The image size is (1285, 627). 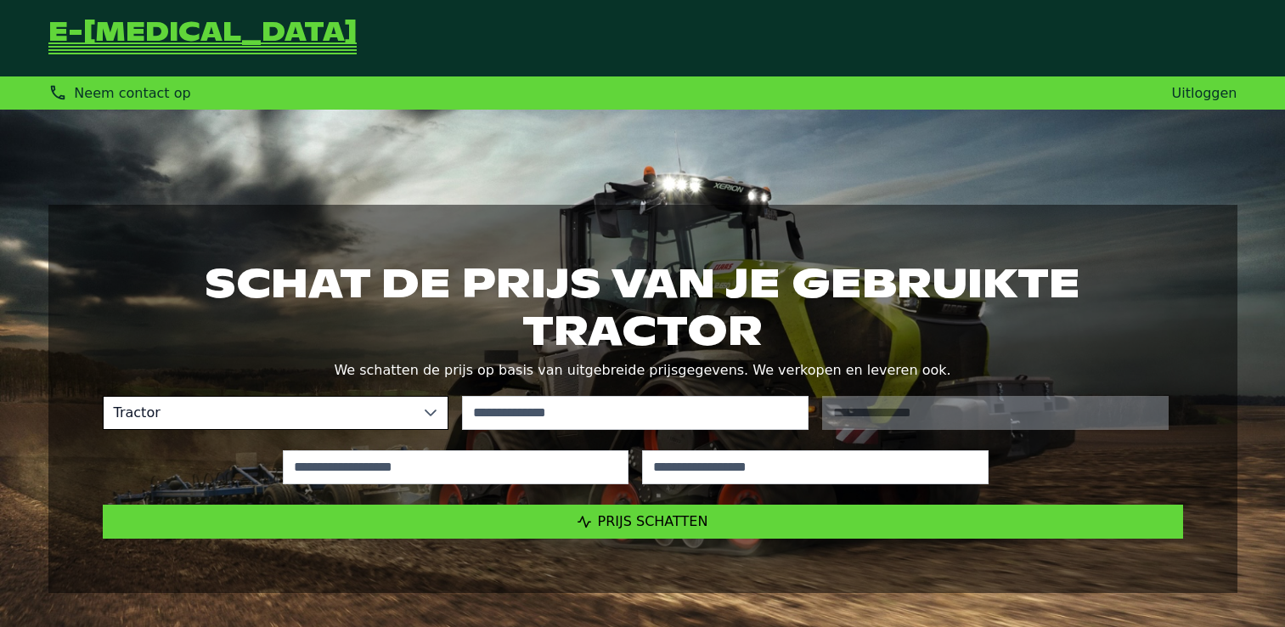 What do you see at coordinates (653, 520) in the screenshot?
I see `span: Prijs schatten` at bounding box center [653, 520].